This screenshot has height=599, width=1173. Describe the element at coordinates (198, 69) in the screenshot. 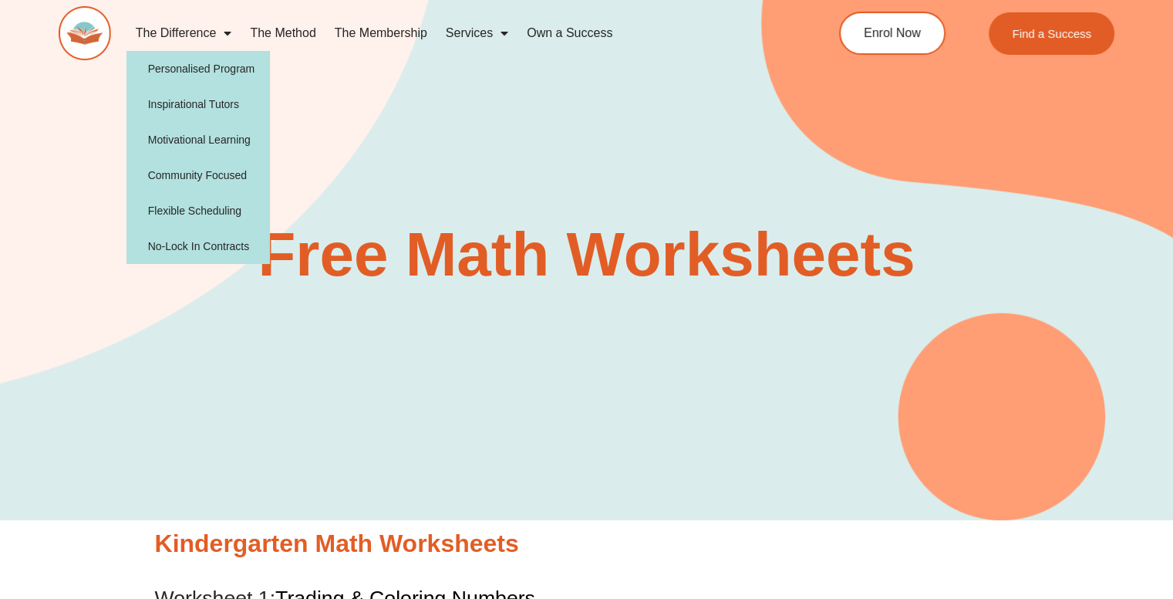

I see `a: Personalised Program` at that location.